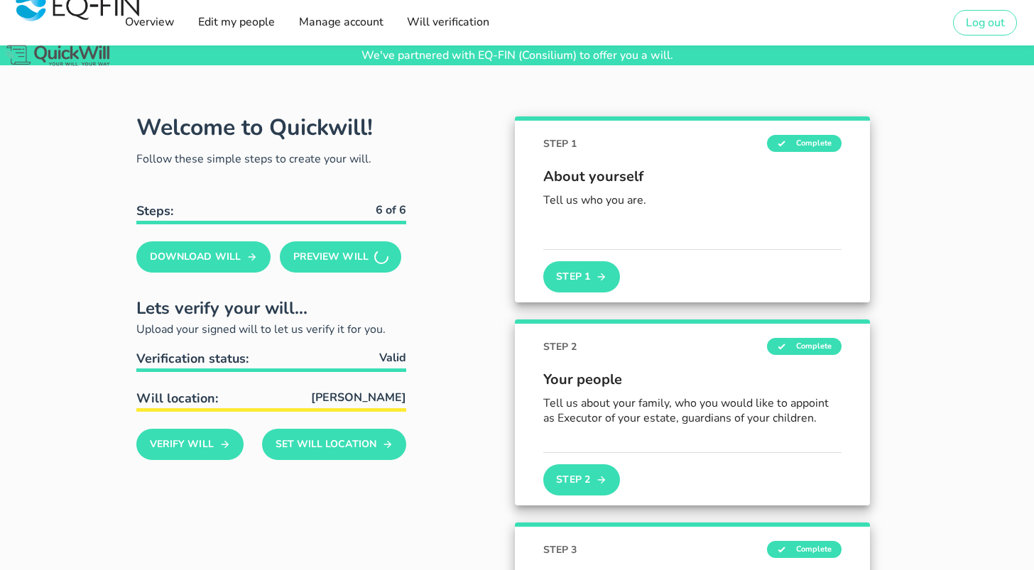 This screenshot has height=570, width=1034. I want to click on a: Overview, so click(148, 23).